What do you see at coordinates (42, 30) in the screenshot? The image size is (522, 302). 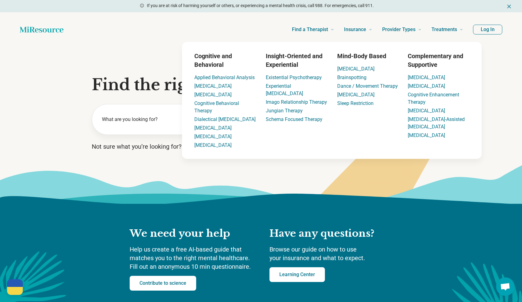 I see `a: Home page` at bounding box center [42, 30].